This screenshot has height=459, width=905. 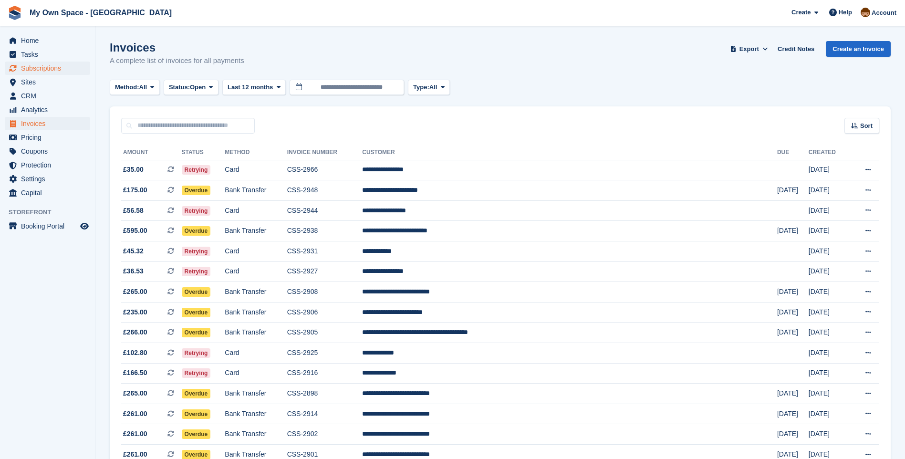 I want to click on a: Credit Notes, so click(x=796, y=49).